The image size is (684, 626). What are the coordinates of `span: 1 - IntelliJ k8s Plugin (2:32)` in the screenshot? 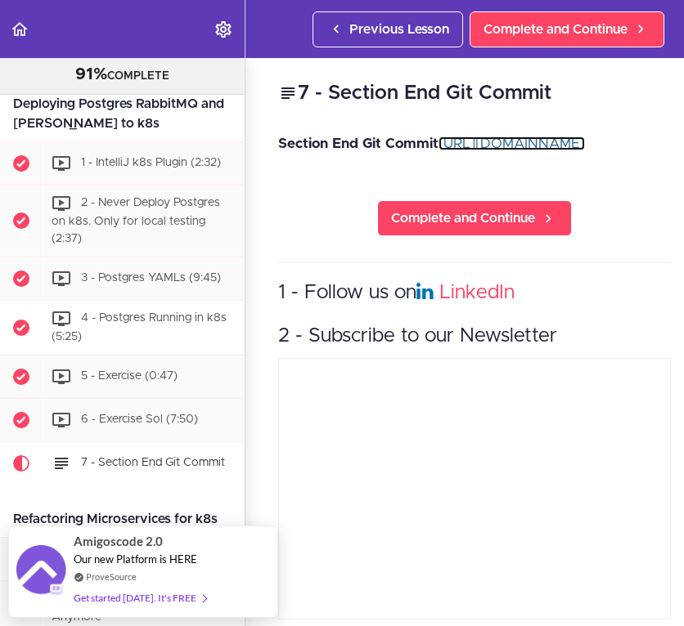 It's located at (150, 163).